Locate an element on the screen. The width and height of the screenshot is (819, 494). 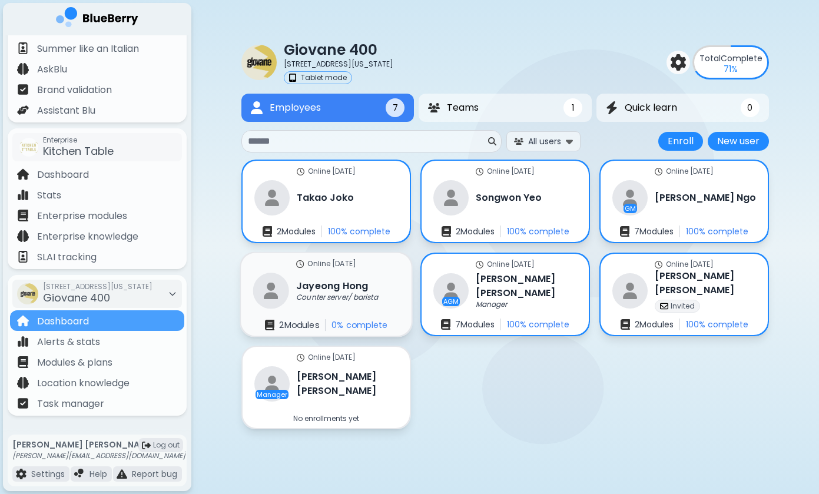
p: Complete is located at coordinates (731, 58).